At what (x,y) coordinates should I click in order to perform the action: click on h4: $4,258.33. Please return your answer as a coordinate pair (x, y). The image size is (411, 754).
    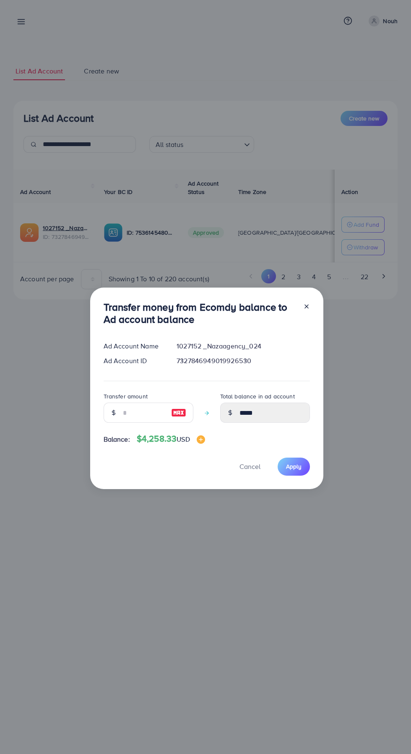
    Looking at the image, I should click on (171, 439).